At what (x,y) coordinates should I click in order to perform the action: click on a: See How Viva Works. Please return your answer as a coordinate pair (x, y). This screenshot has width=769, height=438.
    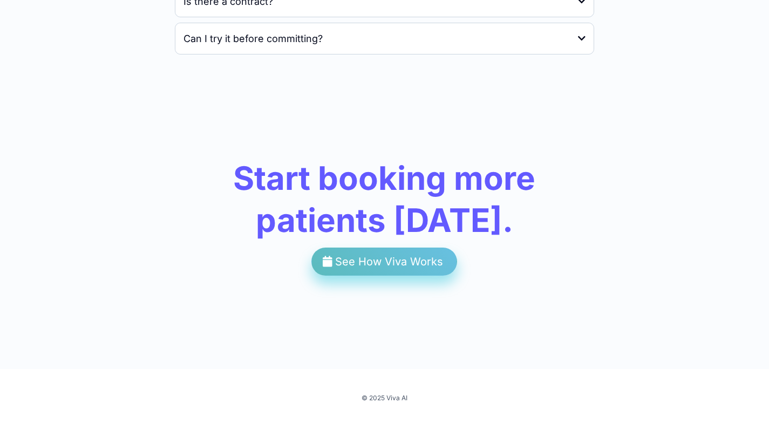
    Looking at the image, I should click on (384, 262).